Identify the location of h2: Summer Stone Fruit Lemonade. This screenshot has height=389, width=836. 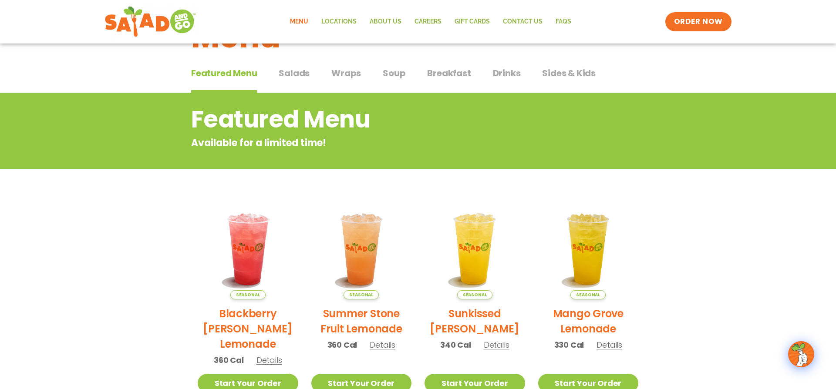
(362, 321).